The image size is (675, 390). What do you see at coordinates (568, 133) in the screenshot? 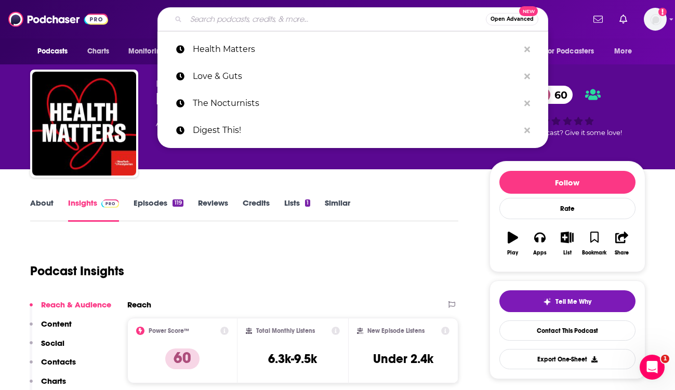
I see `span: Good podcast? Give it some love!` at bounding box center [568, 133].